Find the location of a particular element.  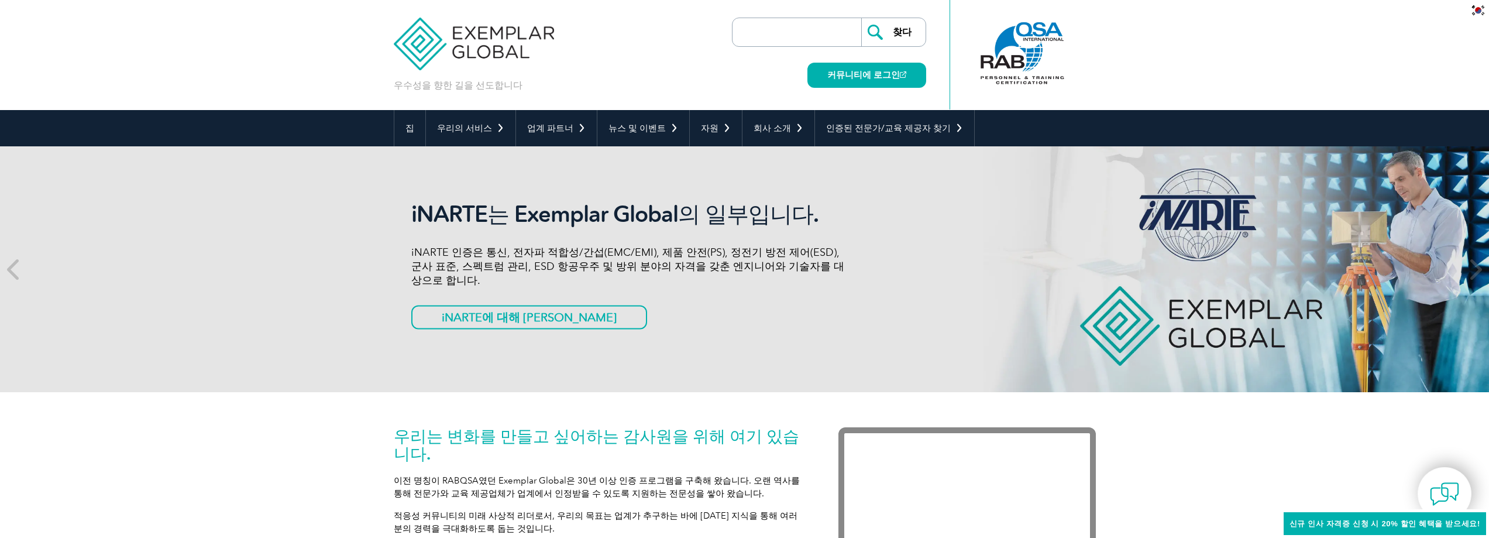

font: 이전 명칭이 RABQSA였던 Exemplar Global은 30년 이상 인증 프로그램을 구축해 왔습니다. 오랜 역사를 통해 전문가와 교육 제공업체가 업계에서 인정받을 수 있도... is located at coordinates (597, 487).